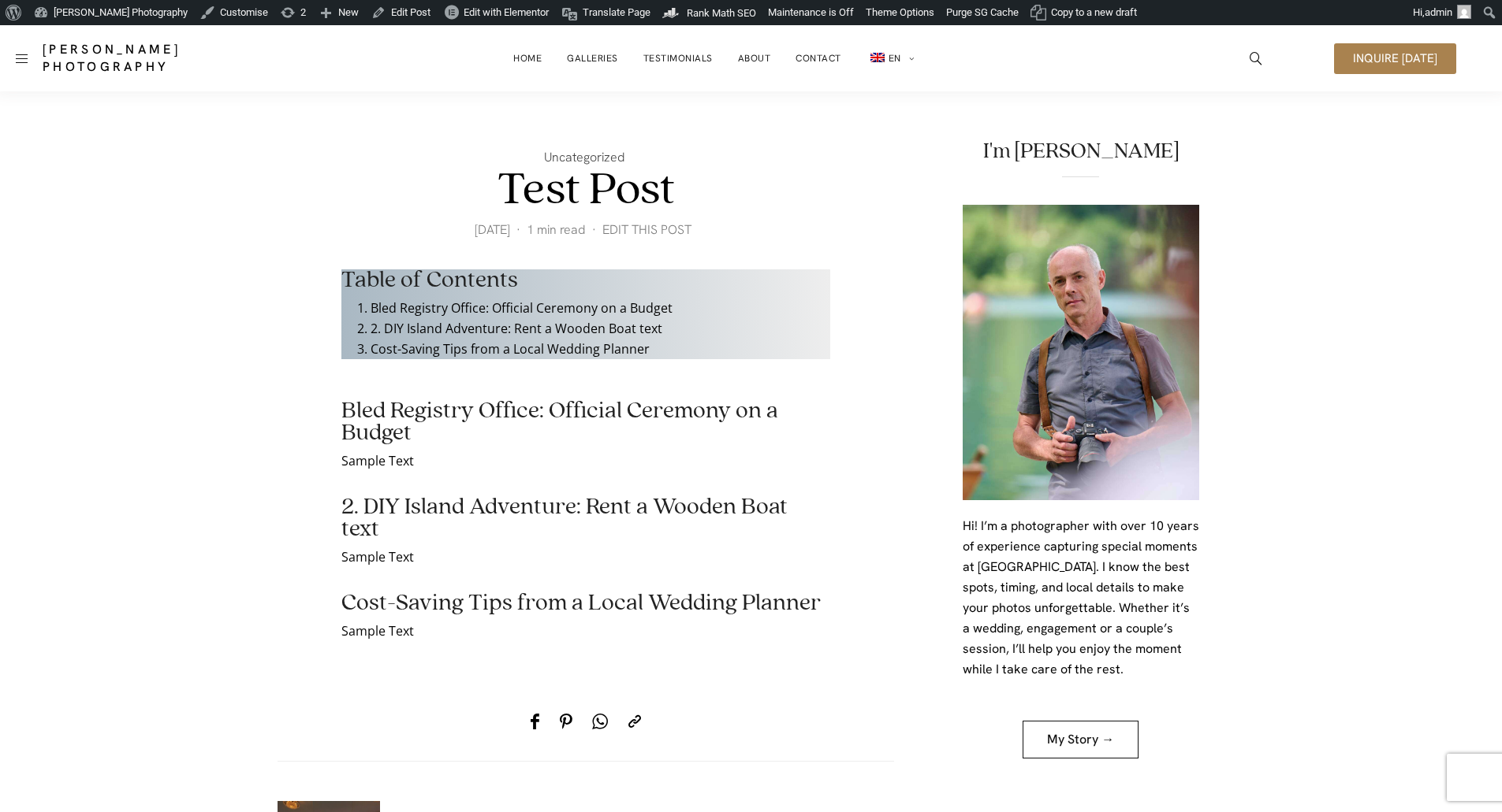  What do you see at coordinates (521, 308) in the screenshot?
I see `a: Bled Registry Office: Official Ceremony on a Budget` at bounding box center [521, 308].